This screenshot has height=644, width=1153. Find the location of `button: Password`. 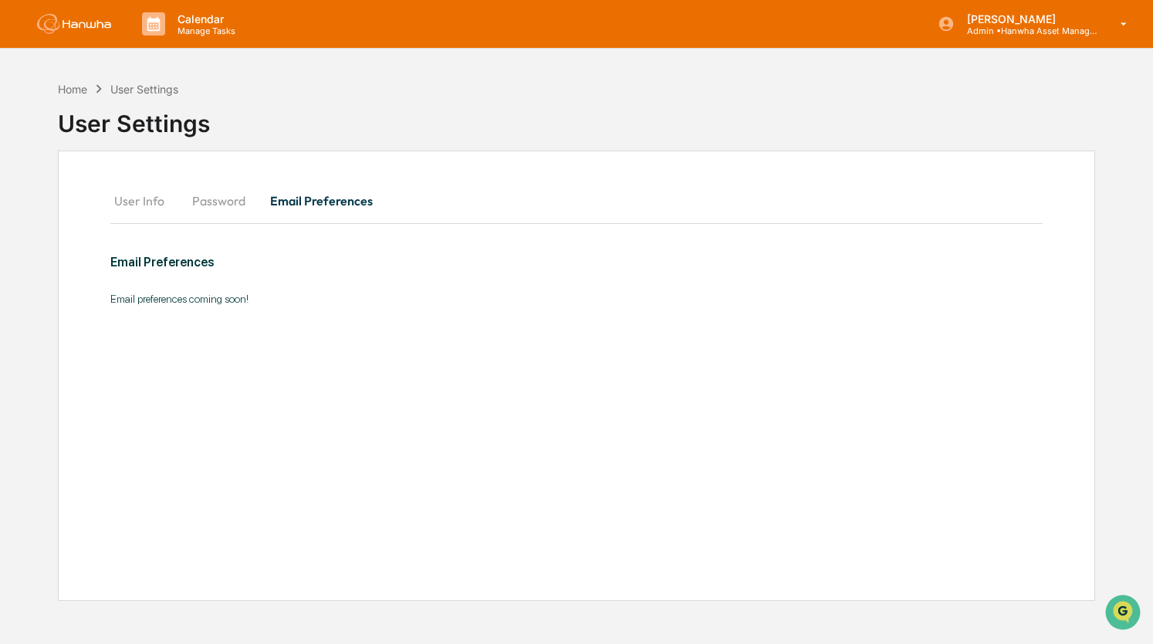

button: Password is located at coordinates (218, 201).